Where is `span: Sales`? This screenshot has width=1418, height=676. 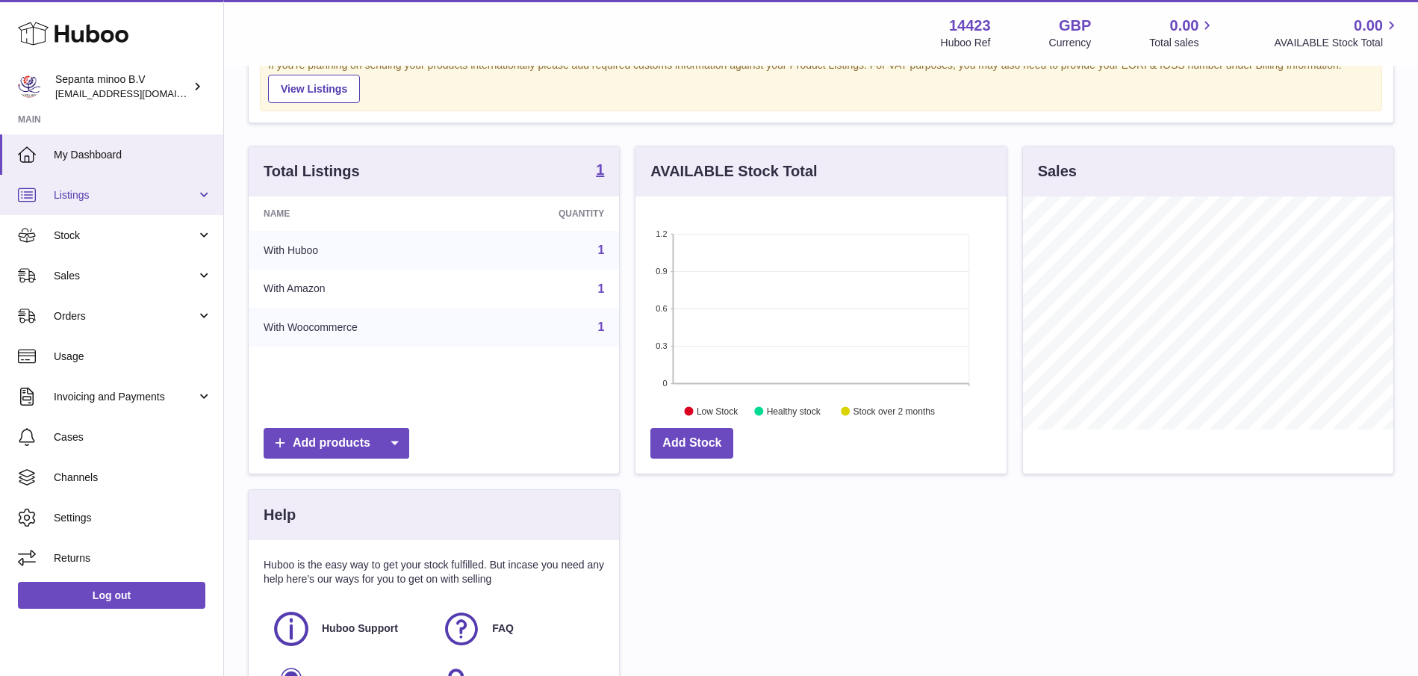
span: Sales is located at coordinates (125, 275).